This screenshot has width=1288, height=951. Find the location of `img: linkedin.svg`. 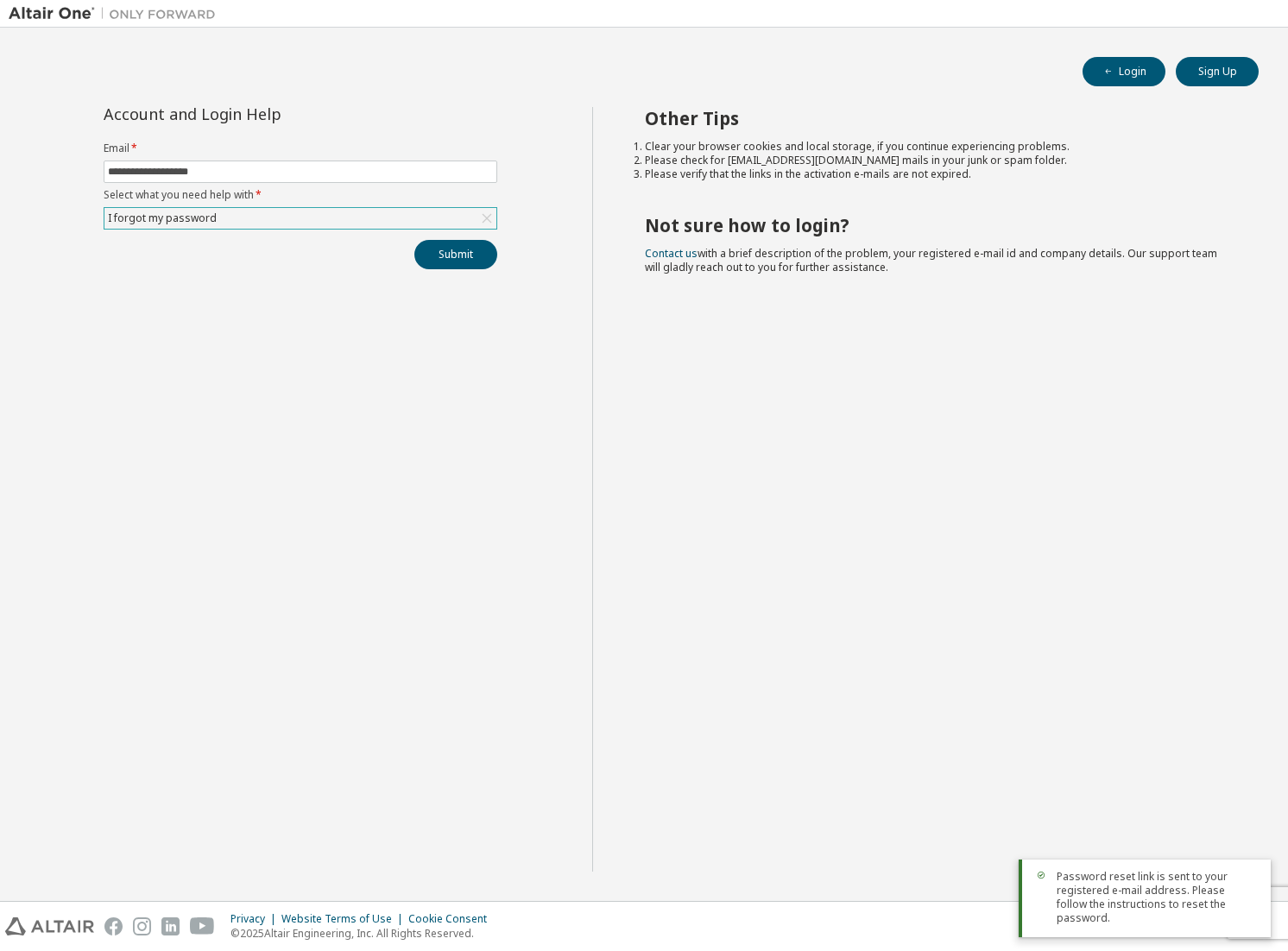

img: linkedin.svg is located at coordinates (170, 927).